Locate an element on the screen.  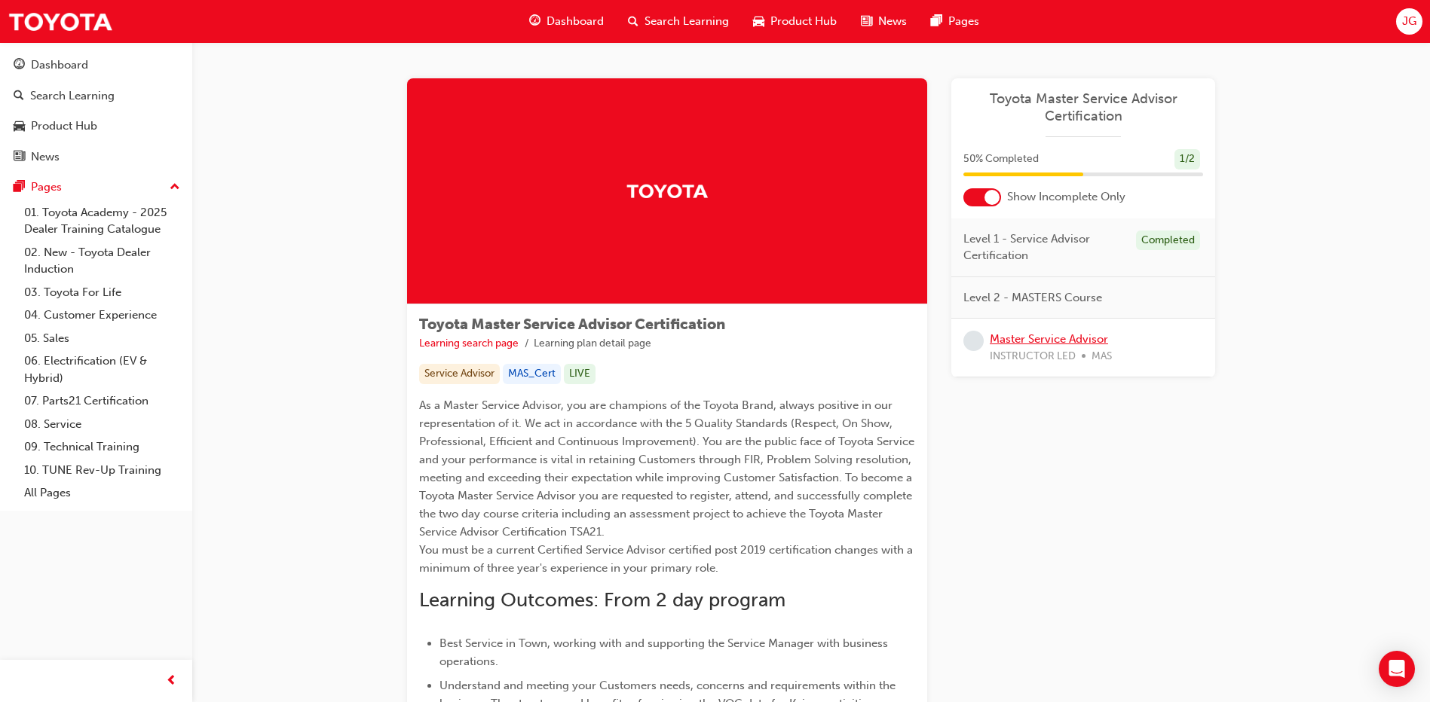
a: 09. Technical Training is located at coordinates (102, 447).